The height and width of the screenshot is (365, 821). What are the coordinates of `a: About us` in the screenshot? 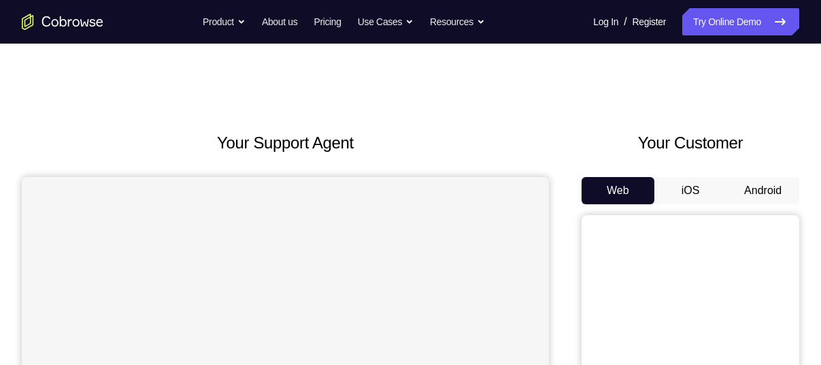 It's located at (280, 22).